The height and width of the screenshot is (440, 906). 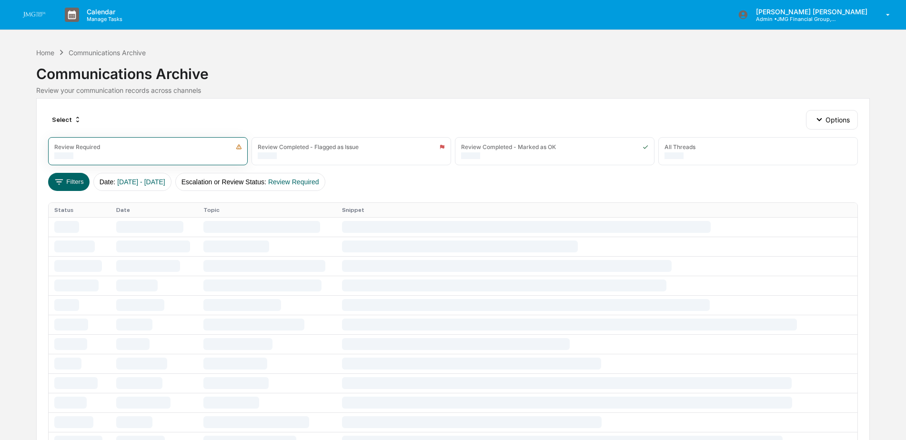 I want to click on div: Review Completed - Marked as OK, so click(x=508, y=147).